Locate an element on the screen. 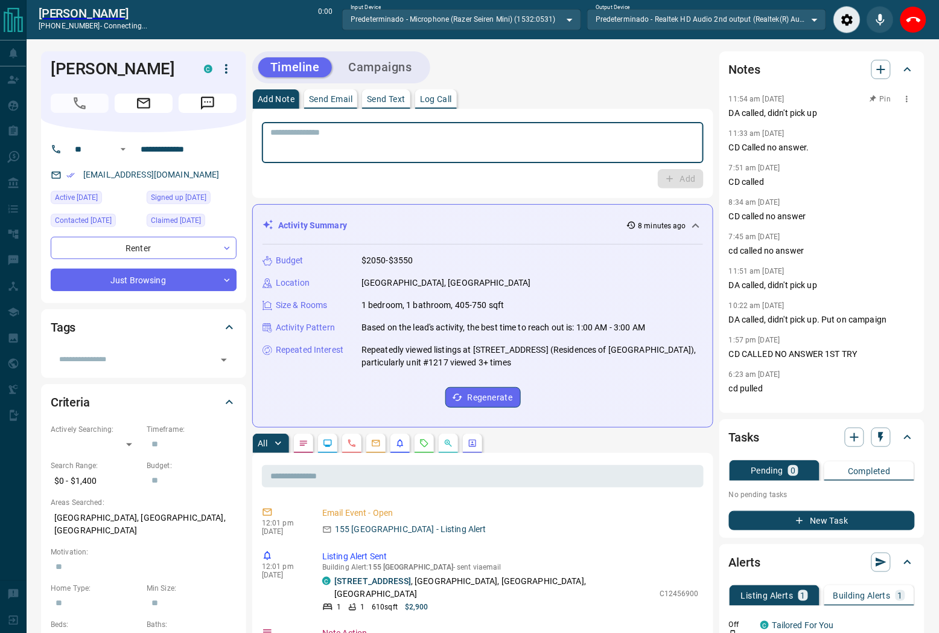  p: Min Size: is located at coordinates (191, 588).